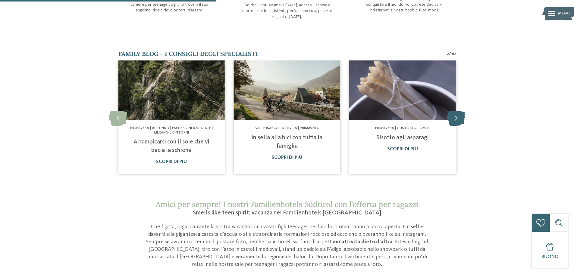  I want to click on span: Amici per sempre! I nostri Familienhotels Südtirol con l’offerta per ragazzi, so click(287, 204).